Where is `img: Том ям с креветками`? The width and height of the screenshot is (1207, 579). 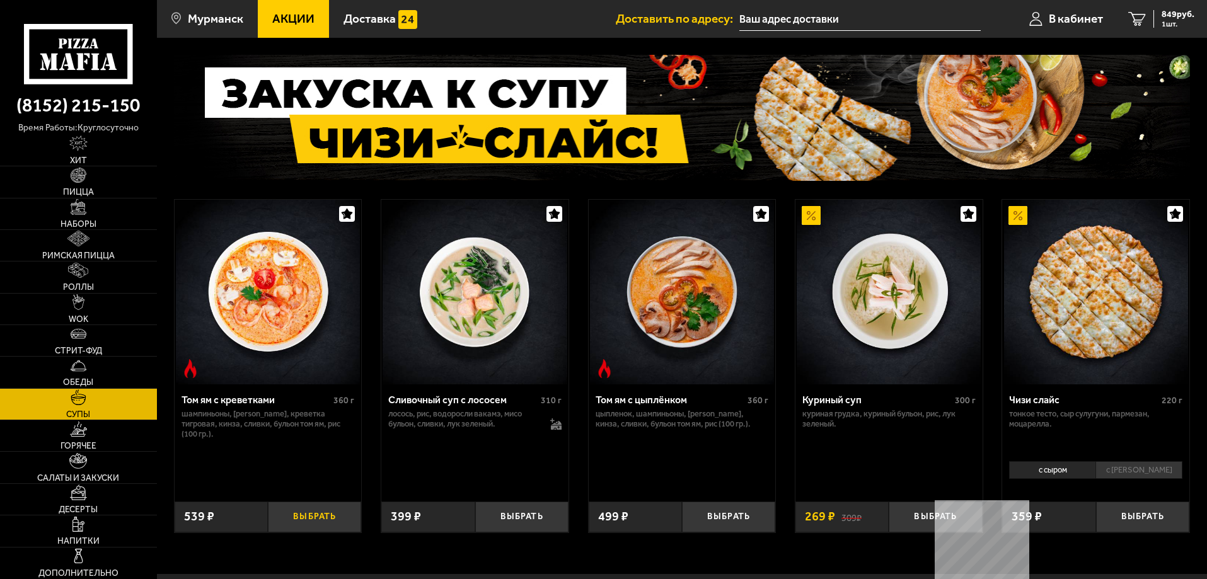
img: Том ям с креветками is located at coordinates (268, 292).